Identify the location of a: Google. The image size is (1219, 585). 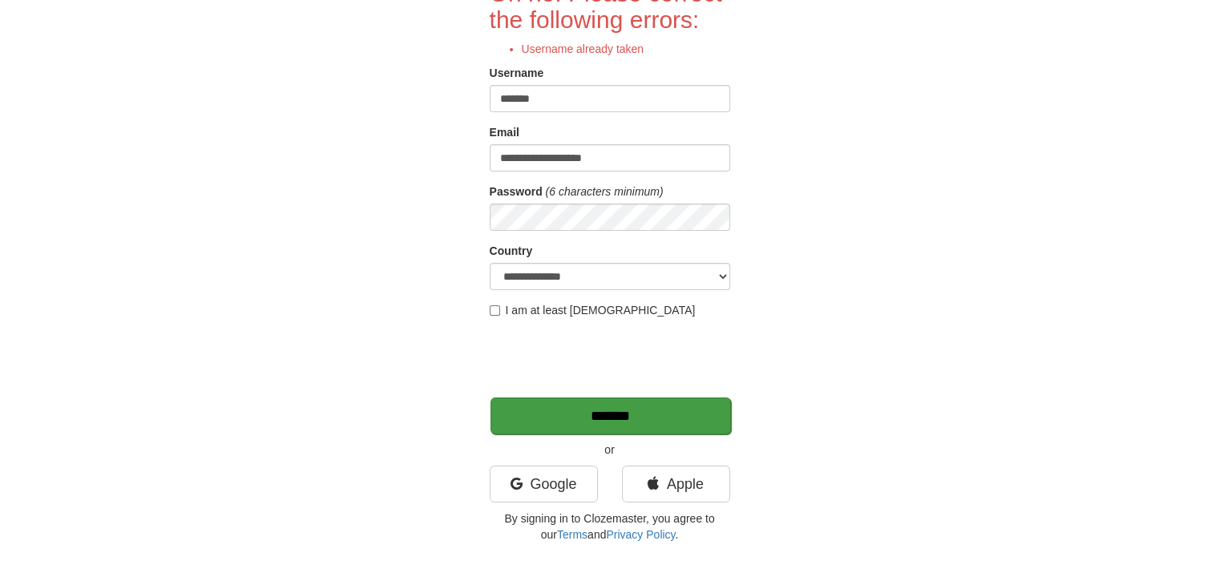
(543, 484).